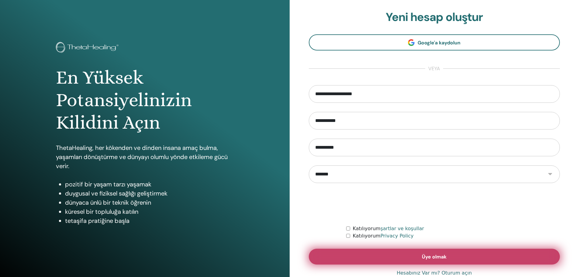 Image resolution: width=579 pixels, height=277 pixels. Describe the element at coordinates (145, 157) in the screenshot. I see `p: ThetaHealing, her kökenden ve dinden insana amaç bulma, yaşamları dönüştürme ve dünyayı olumlu yö...` at that location.